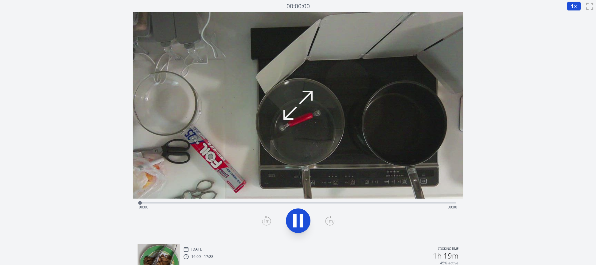  I want to click on p: 16:09 - 17:28, so click(202, 256).